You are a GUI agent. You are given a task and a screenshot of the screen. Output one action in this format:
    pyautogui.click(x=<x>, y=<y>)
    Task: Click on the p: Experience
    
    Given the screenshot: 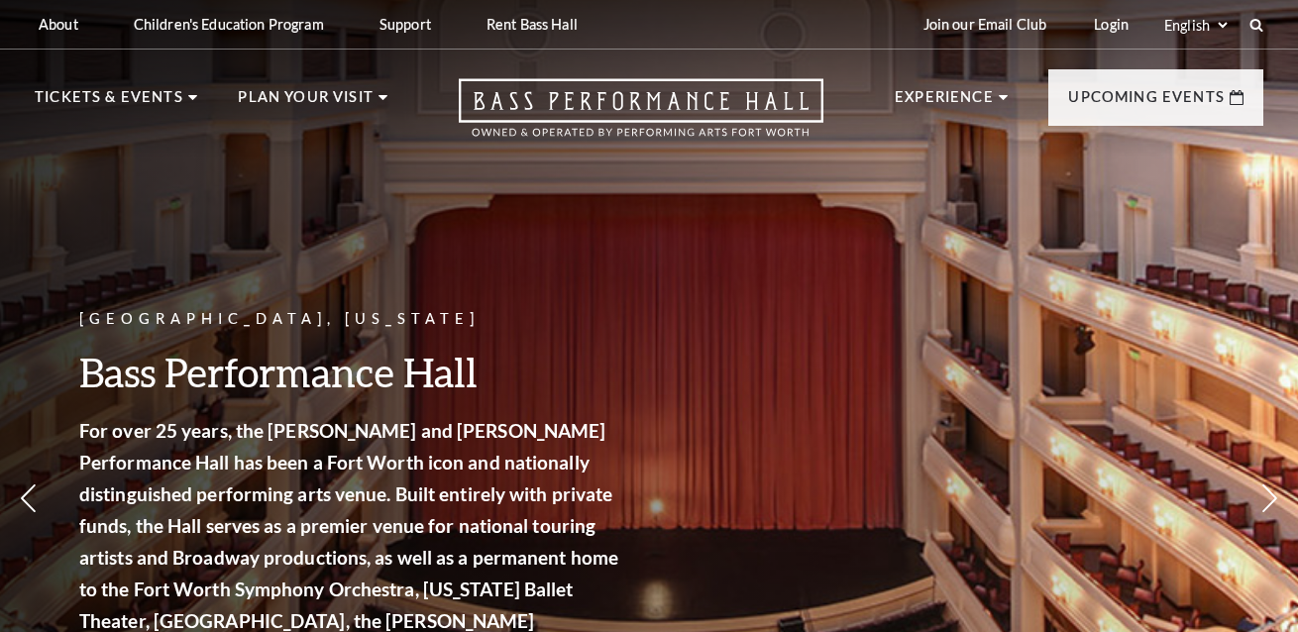 What is the action you would take?
    pyautogui.click(x=945, y=103)
    